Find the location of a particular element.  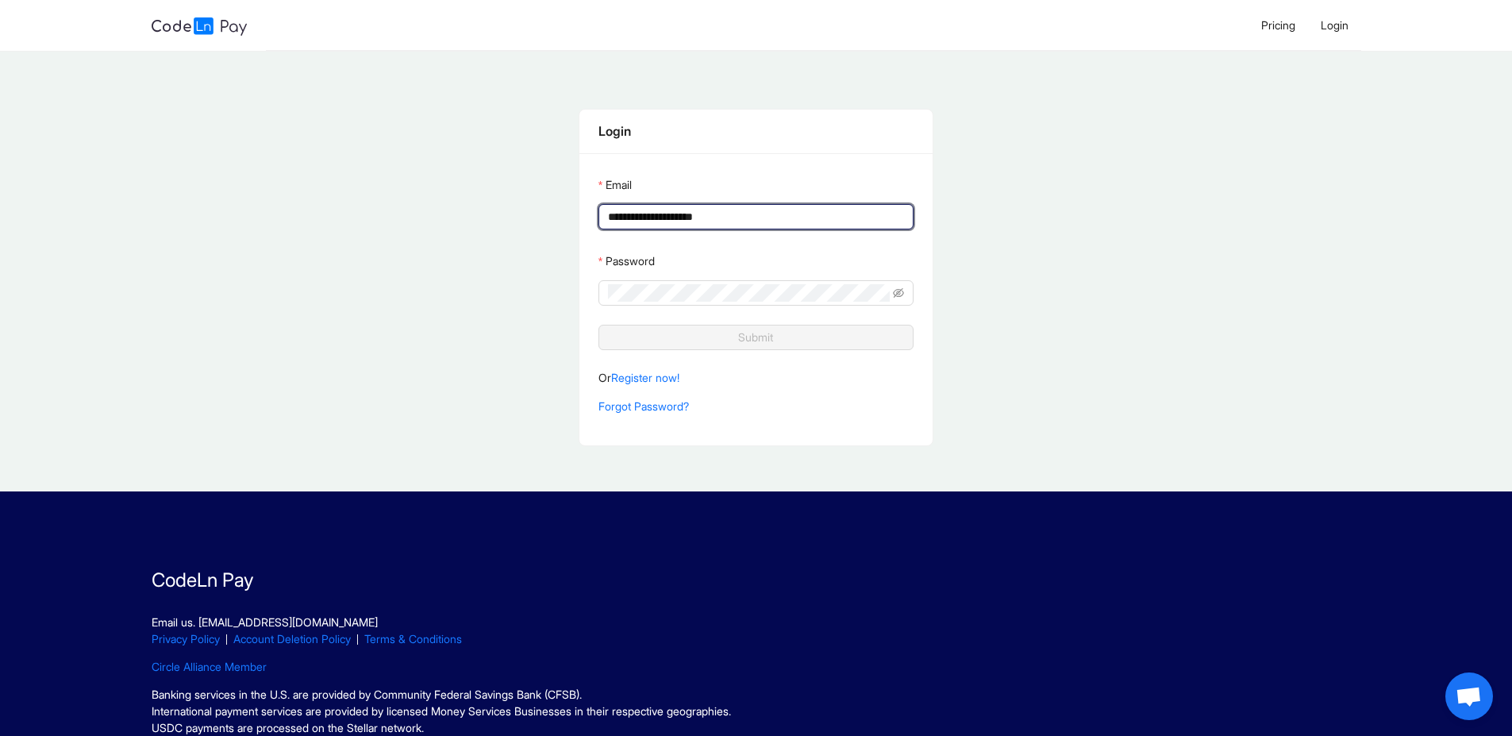

a: Register now! is located at coordinates (645, 377).